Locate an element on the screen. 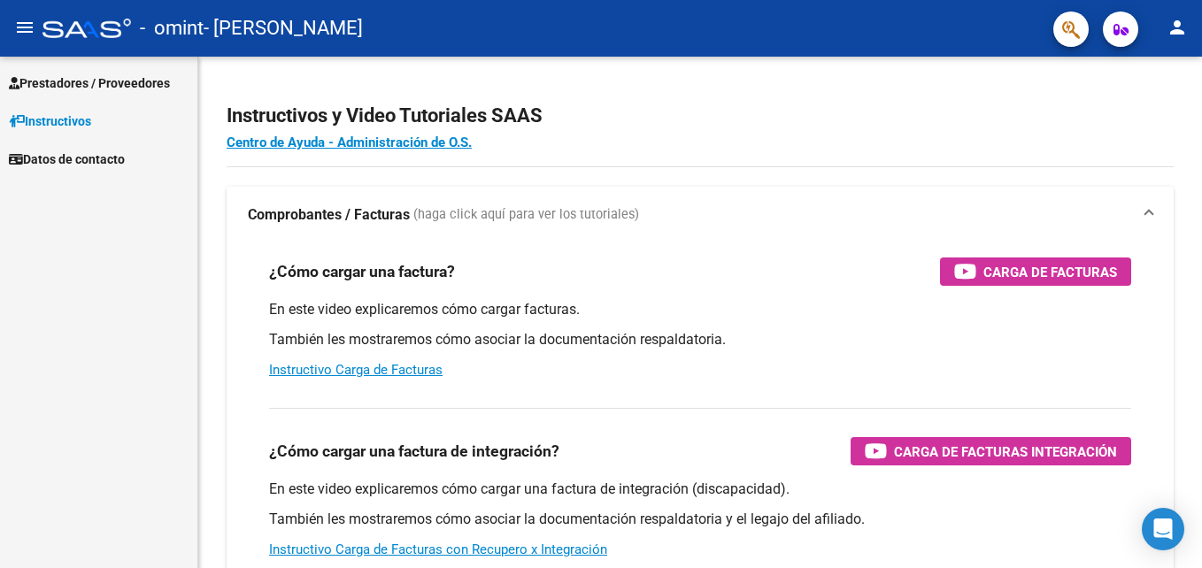 This screenshot has height=568, width=1202. a: Instructivo Carga de Facturas is located at coordinates (356, 370).